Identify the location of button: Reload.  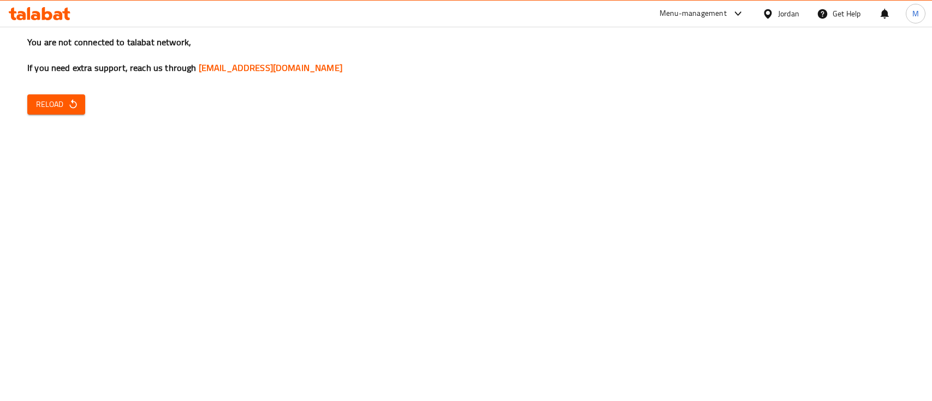
(56, 104).